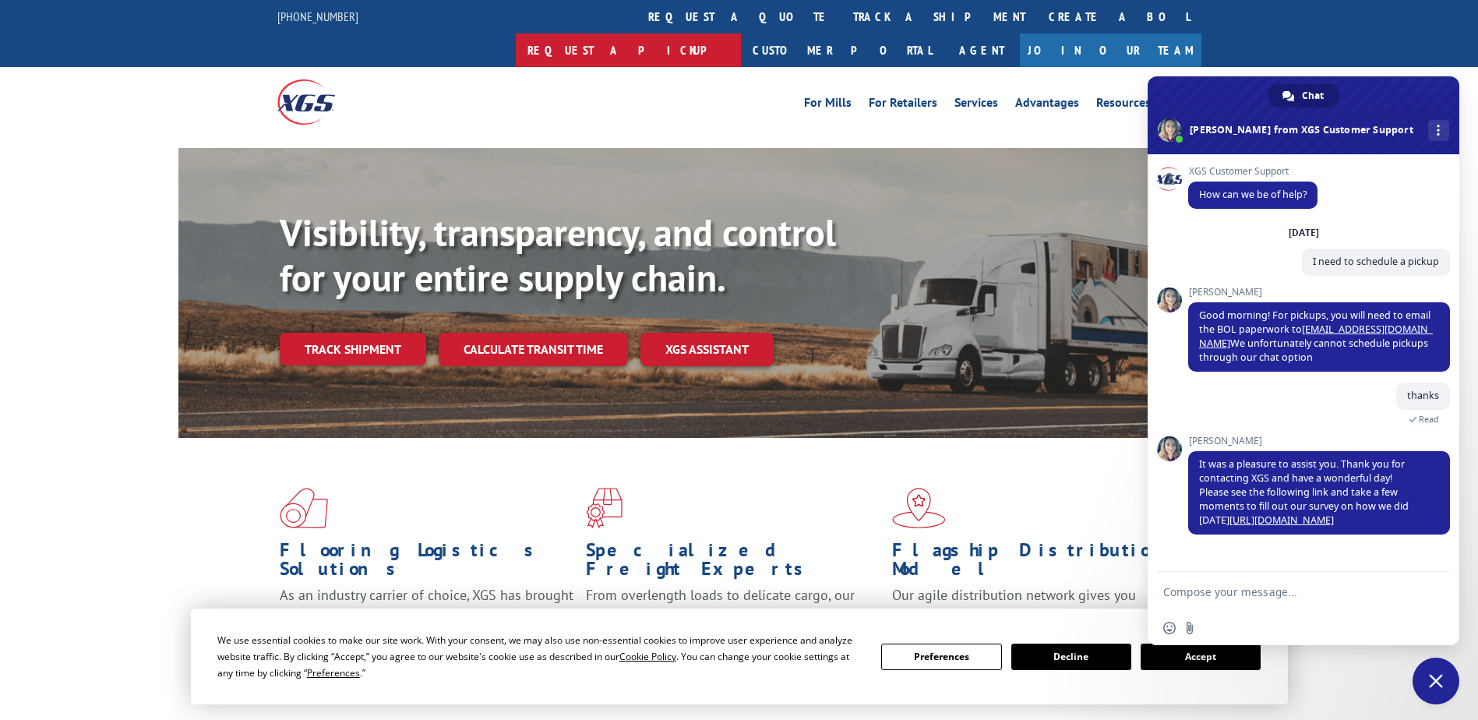 Image resolution: width=1478 pixels, height=720 pixels. I want to click on span: Good morning! For pickups, you will need to email the BOL paperwork to We unfortunately cannot sc..., so click(1316, 336).